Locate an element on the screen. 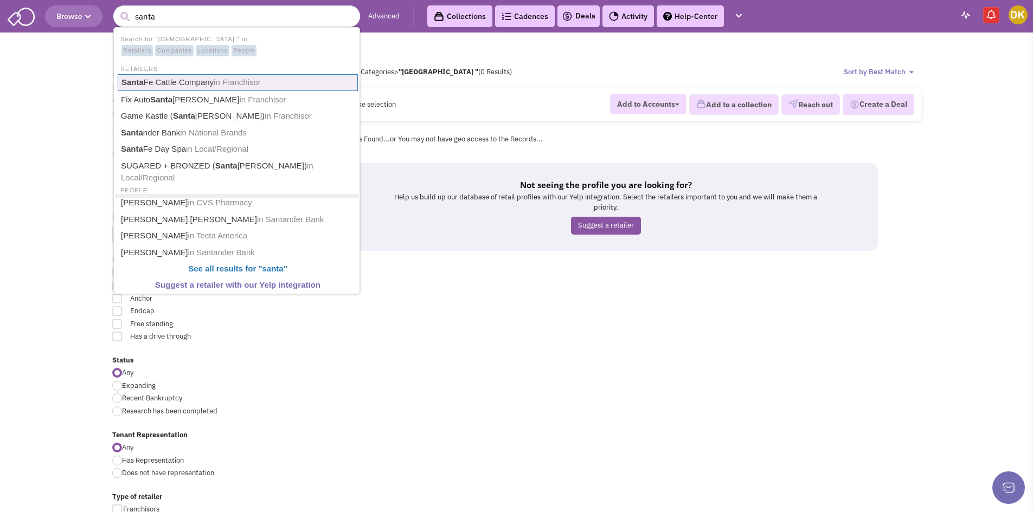  span: Browse is located at coordinates (74, 16).